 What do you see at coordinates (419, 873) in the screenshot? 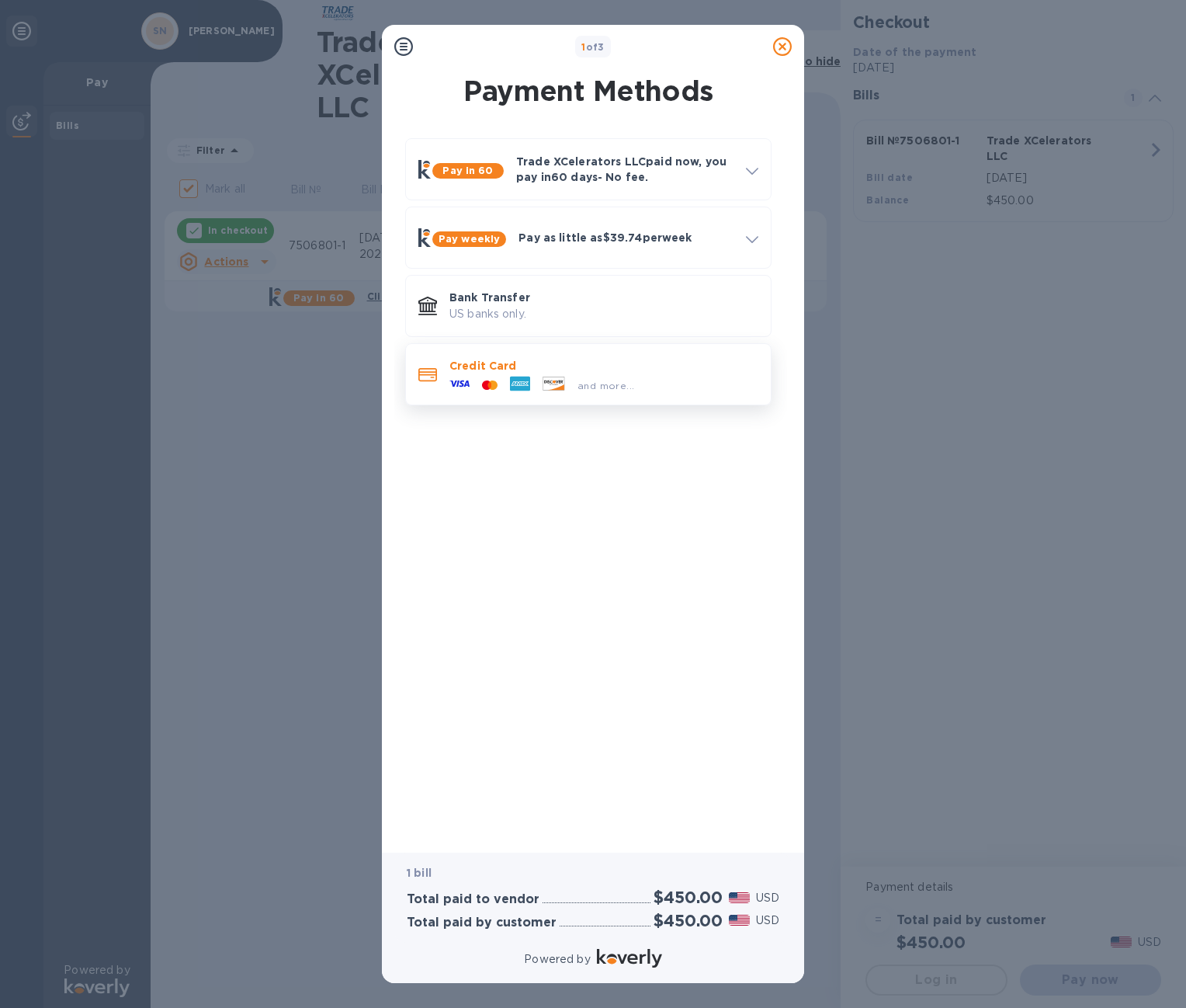
I see `b: 1 bill` at bounding box center [419, 873].